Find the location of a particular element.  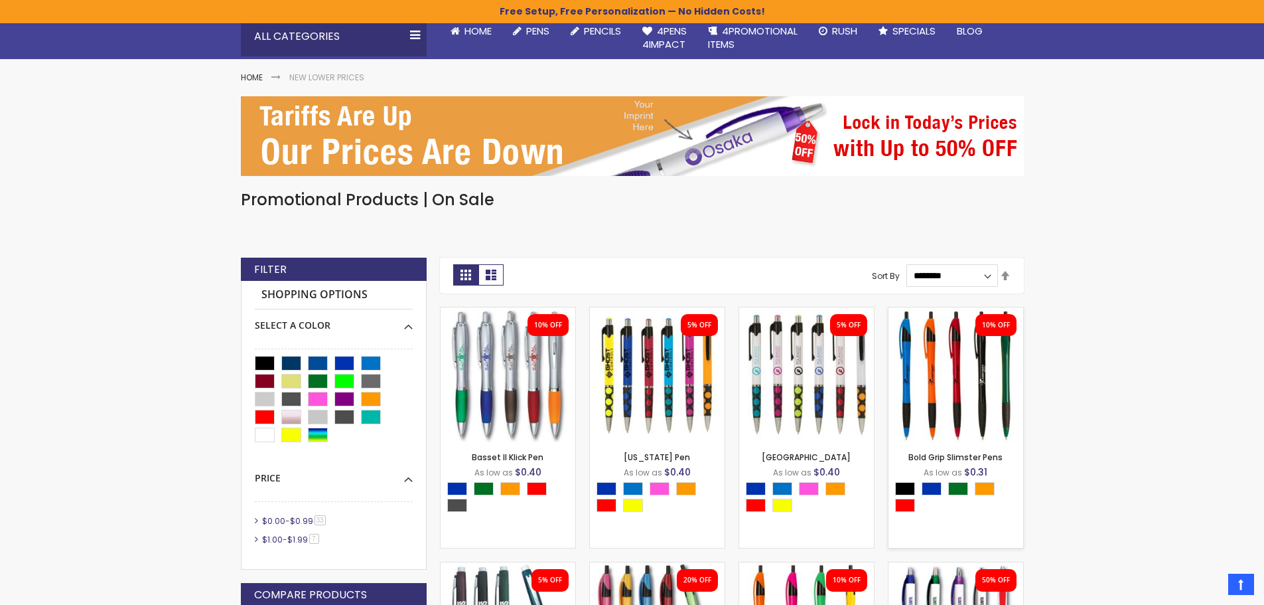

a: Pencils is located at coordinates (596, 31).